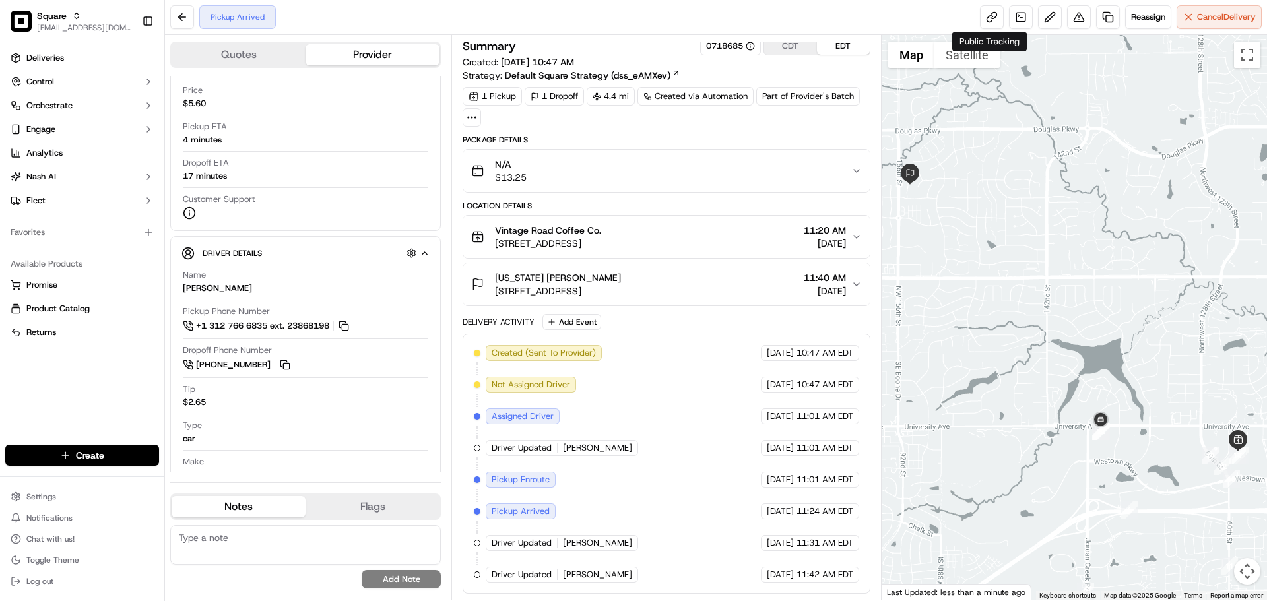  Describe the element at coordinates (50, 539) in the screenshot. I see `span: Chat with us!` at that location.